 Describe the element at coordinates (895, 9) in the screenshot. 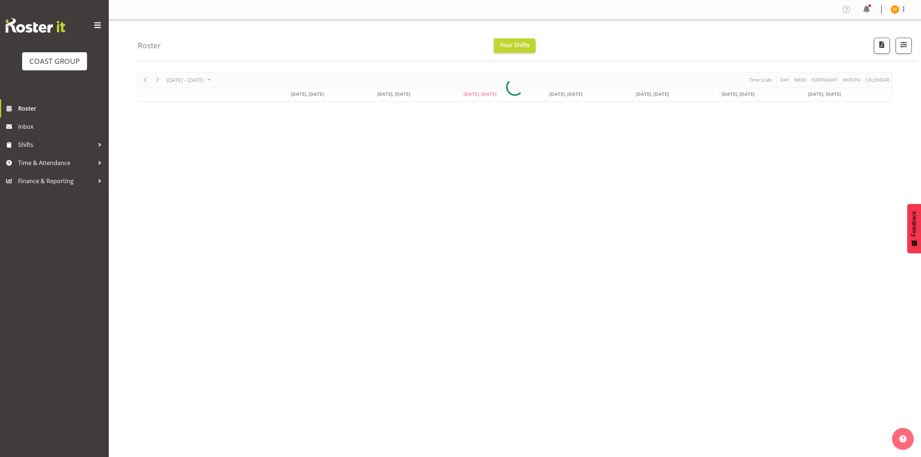

I see `img: jorgelina-villar11067.jpg` at that location.